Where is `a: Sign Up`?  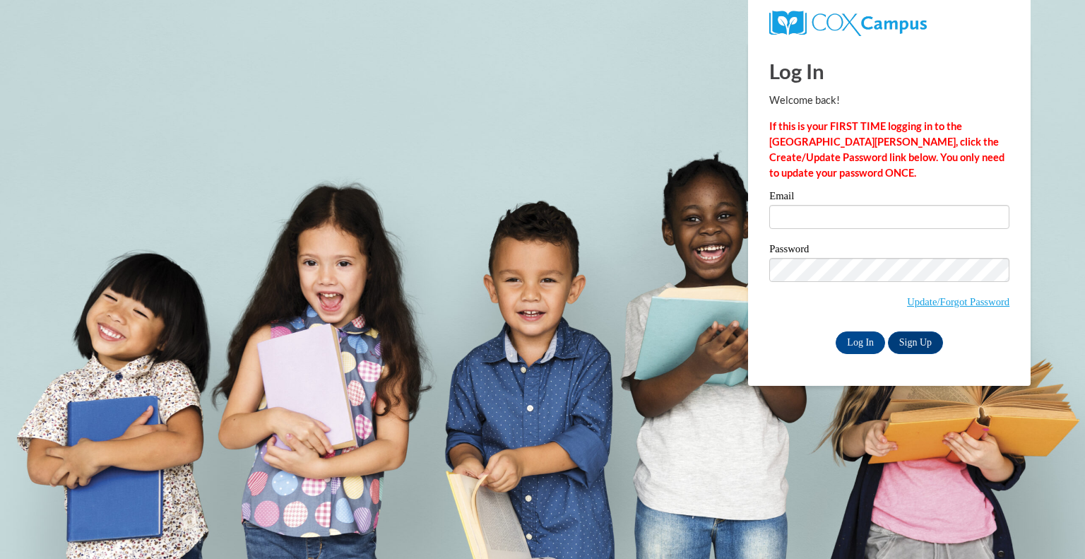
a: Sign Up is located at coordinates (916, 343).